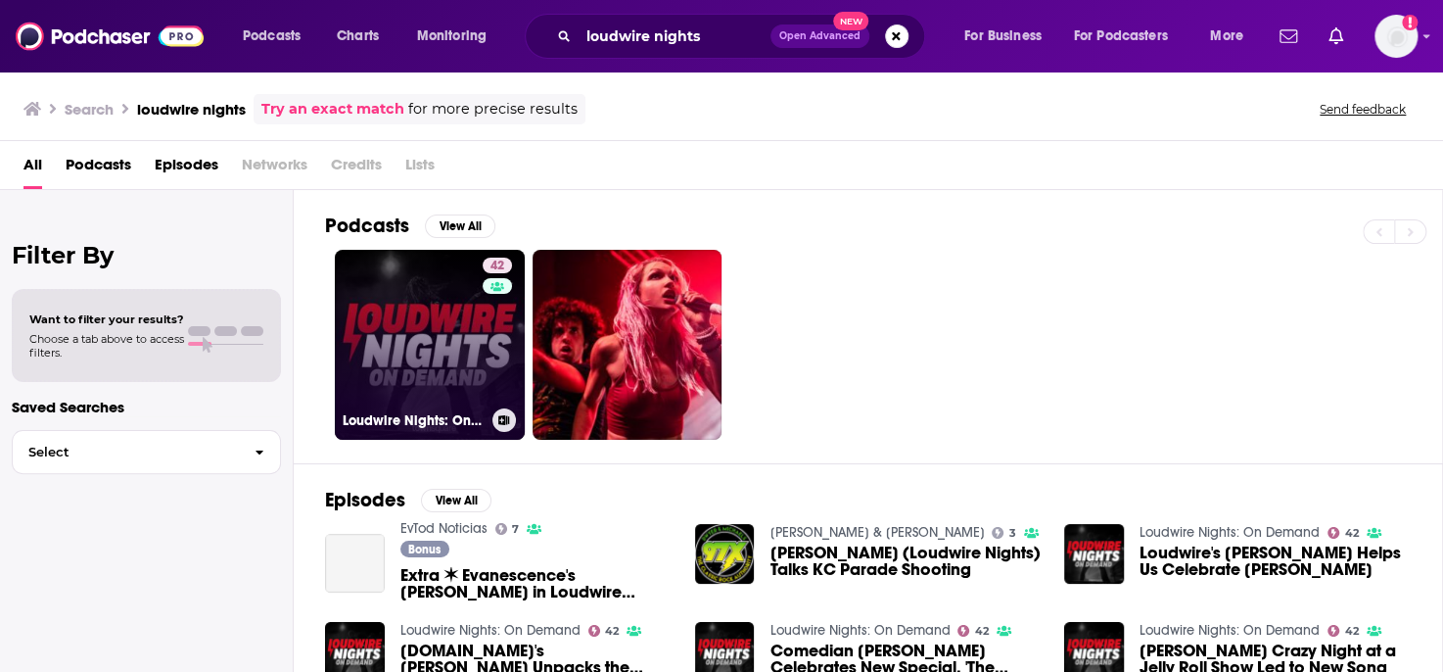 This screenshot has width=1443, height=672. What do you see at coordinates (146, 451) in the screenshot?
I see `button: Select` at bounding box center [146, 451].